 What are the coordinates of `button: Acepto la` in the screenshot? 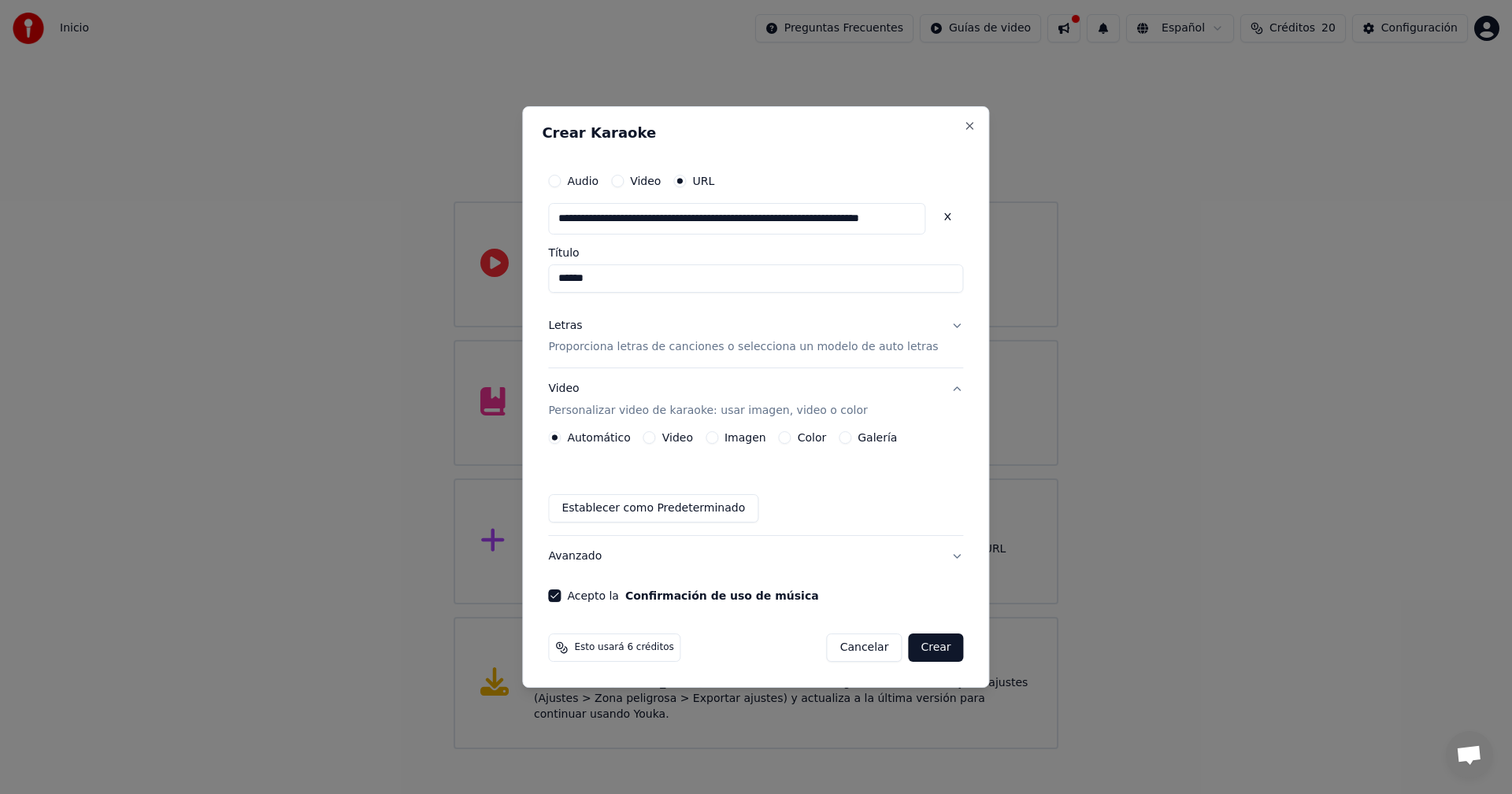 It's located at (722, 596).